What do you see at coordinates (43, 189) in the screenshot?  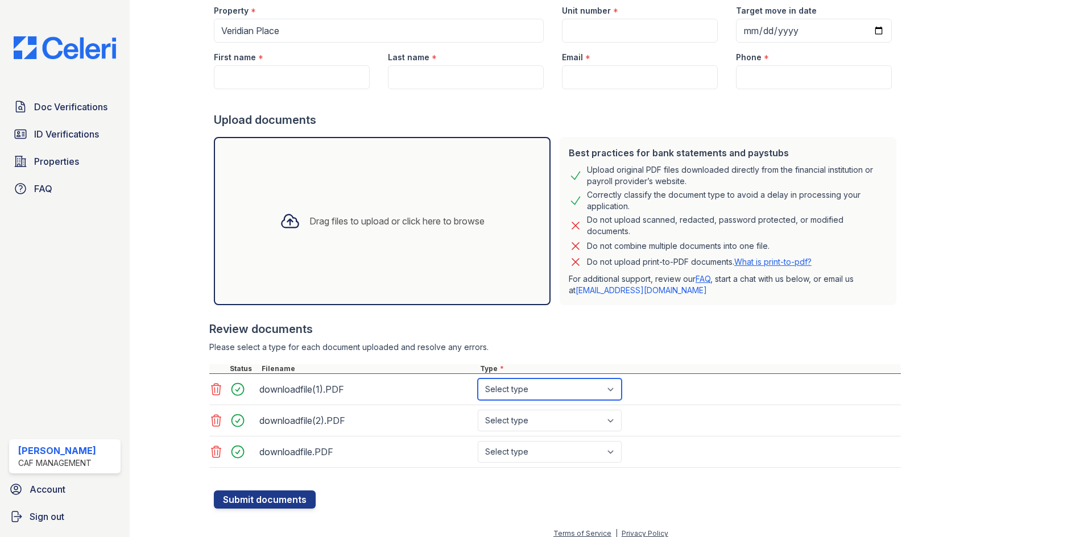 I see `span: FAQ` at bounding box center [43, 189].